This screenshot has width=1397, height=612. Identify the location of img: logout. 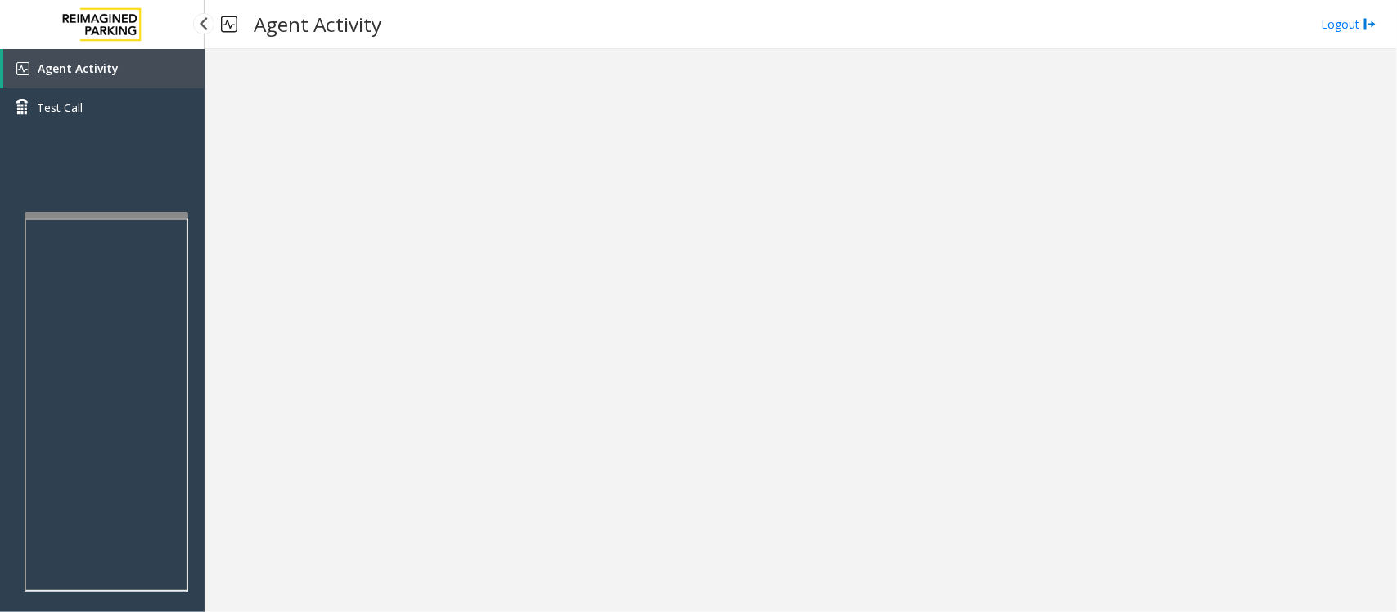
(1370, 24).